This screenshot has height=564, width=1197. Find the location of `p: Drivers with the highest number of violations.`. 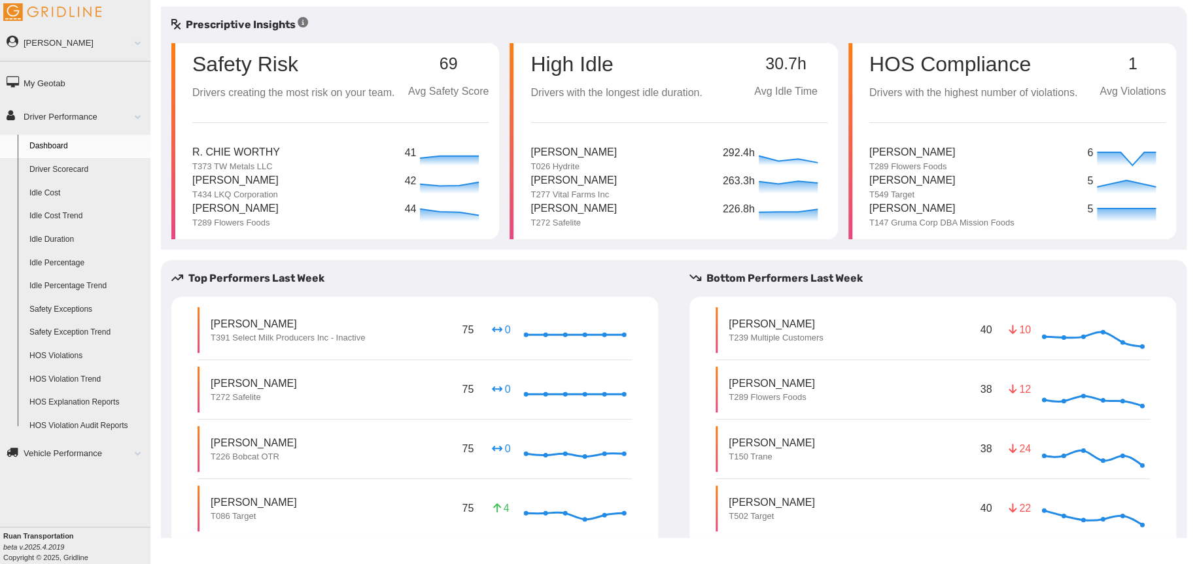

p: Drivers with the highest number of violations. is located at coordinates (973, 93).